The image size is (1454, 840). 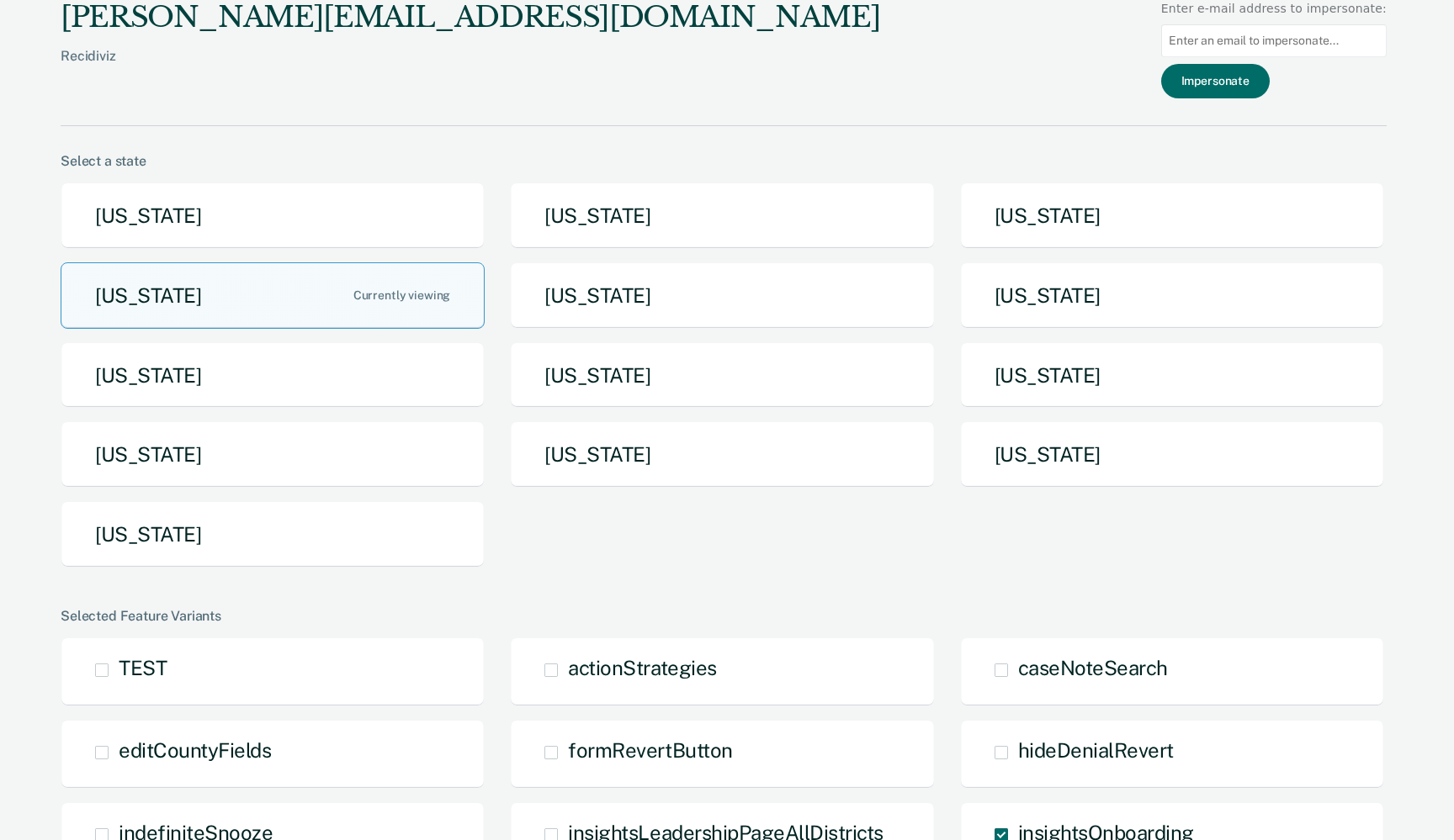 I want to click on input: Enter an email to impersonate..., so click(x=1273, y=40).